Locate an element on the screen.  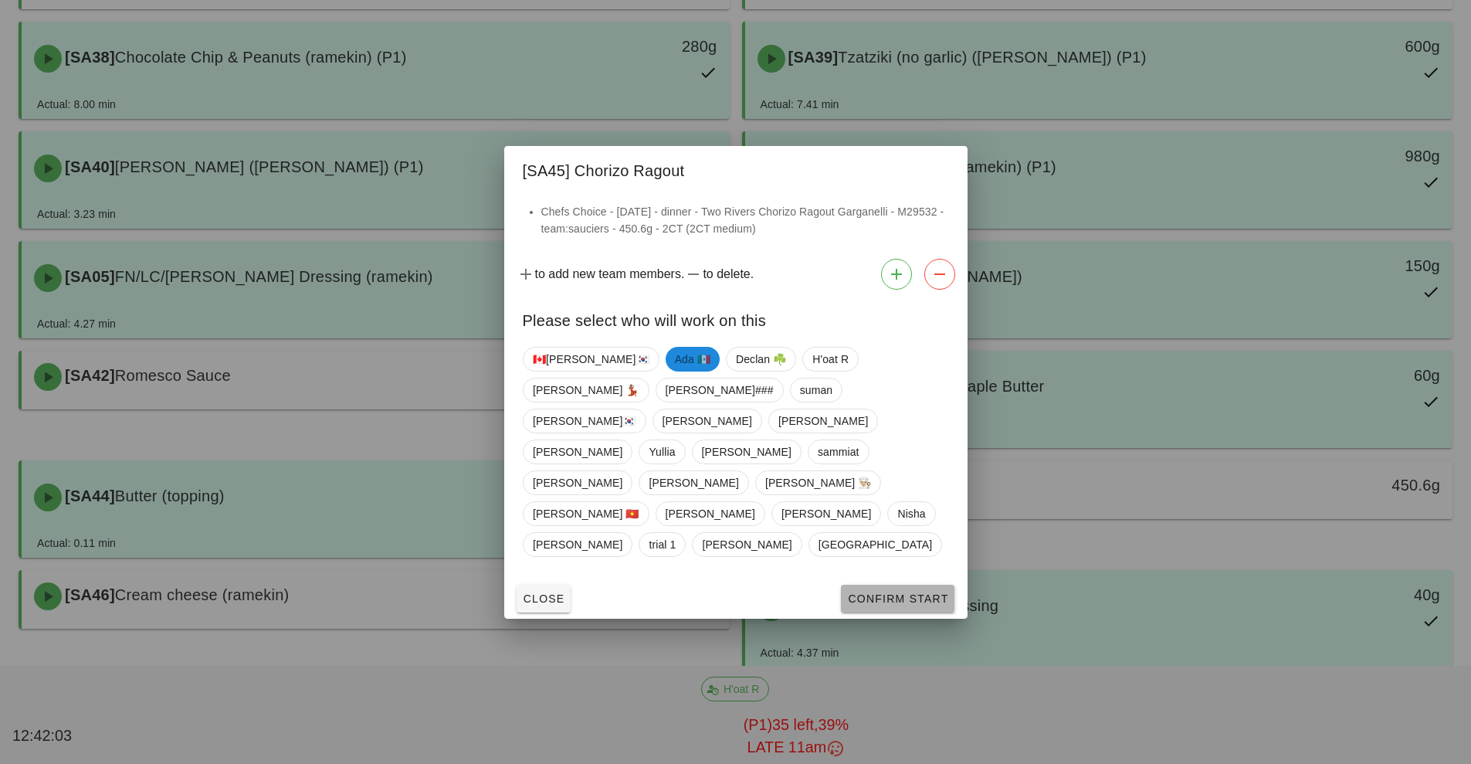
span: Yullia is located at coordinates (662, 452).